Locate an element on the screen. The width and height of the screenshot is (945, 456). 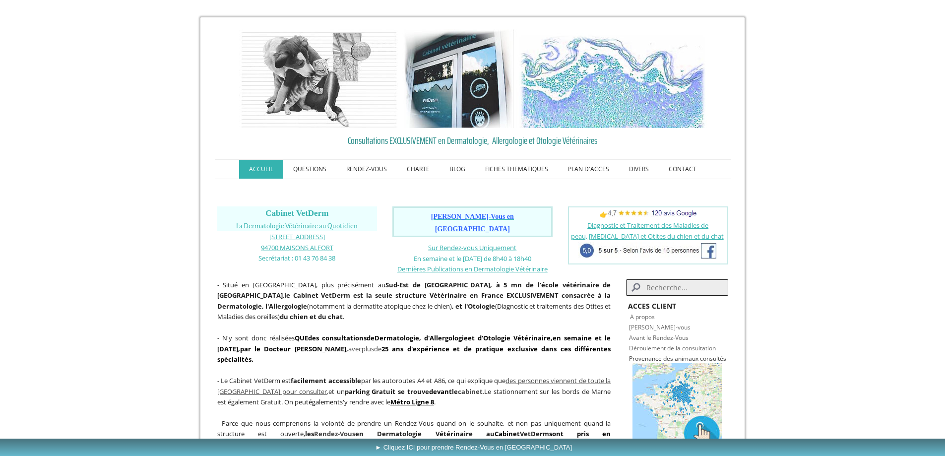
span: s is located at coordinates (354, 433).